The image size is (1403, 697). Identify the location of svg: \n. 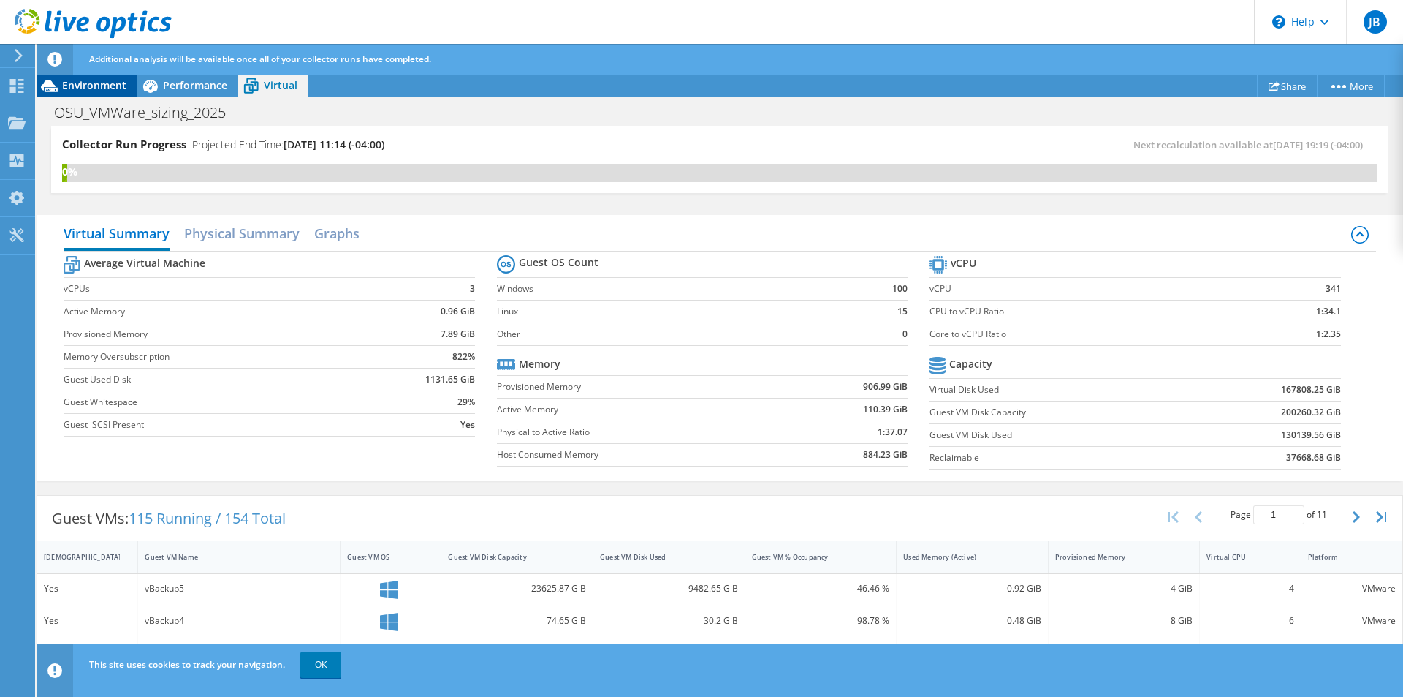
(1279, 22).